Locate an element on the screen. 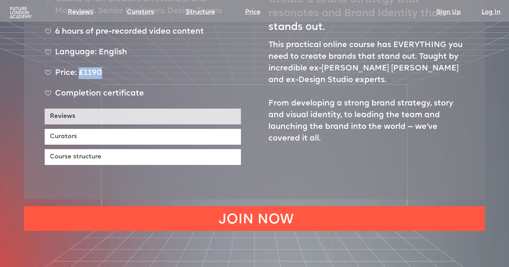 The image size is (509, 267). div: 6 hours of pre-recorded video content is located at coordinates (143, 35).